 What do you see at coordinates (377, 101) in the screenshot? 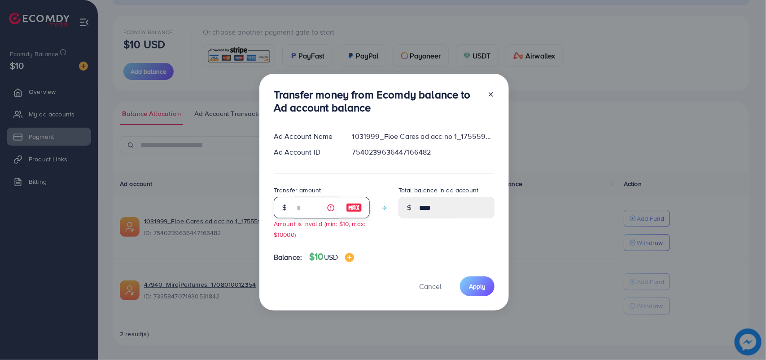
I see `h3: Transfer money from Ecomdy balance to Ad account balance` at bounding box center [377, 101].